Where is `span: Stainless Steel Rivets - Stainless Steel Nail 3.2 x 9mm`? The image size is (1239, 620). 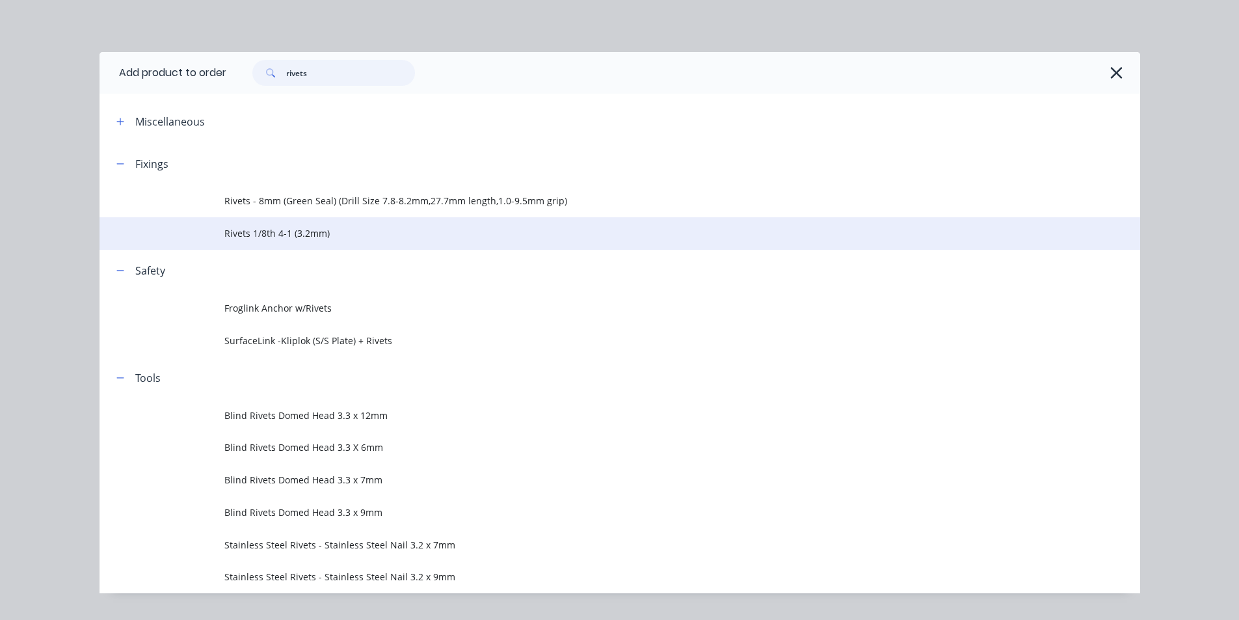
span: Stainless Steel Rivets - Stainless Steel Nail 3.2 x 9mm is located at coordinates (590, 576).